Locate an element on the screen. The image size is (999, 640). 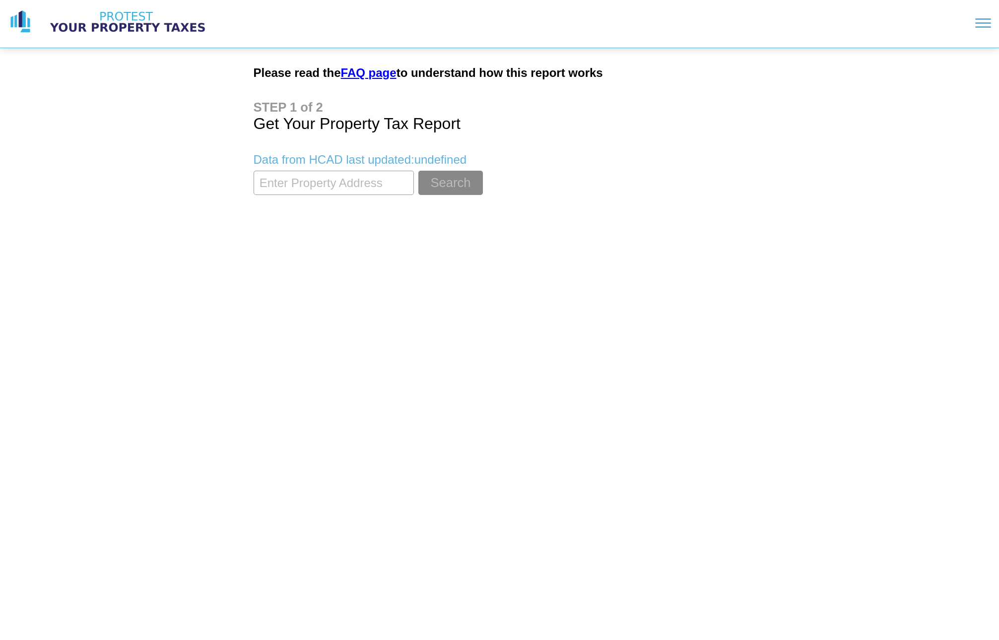
img: logo is located at coordinates (20, 22).